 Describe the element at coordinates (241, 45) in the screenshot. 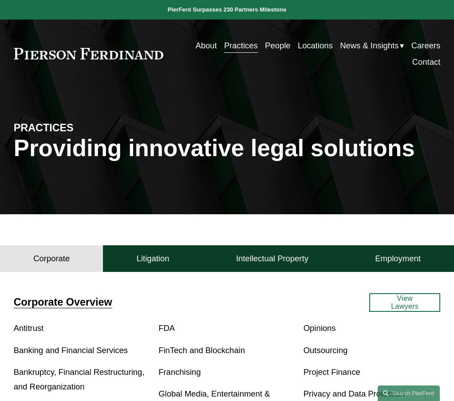

I see `a: Practices` at that location.